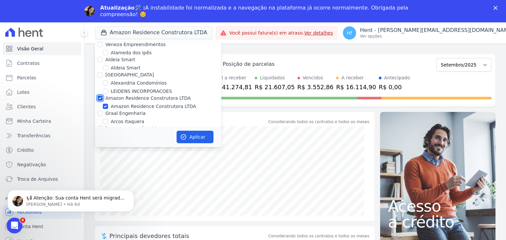 This screenshot has height=240, width=506. Describe the element at coordinates (316, 87) in the screenshot. I see `div: R$ 3.552,86` at that location.